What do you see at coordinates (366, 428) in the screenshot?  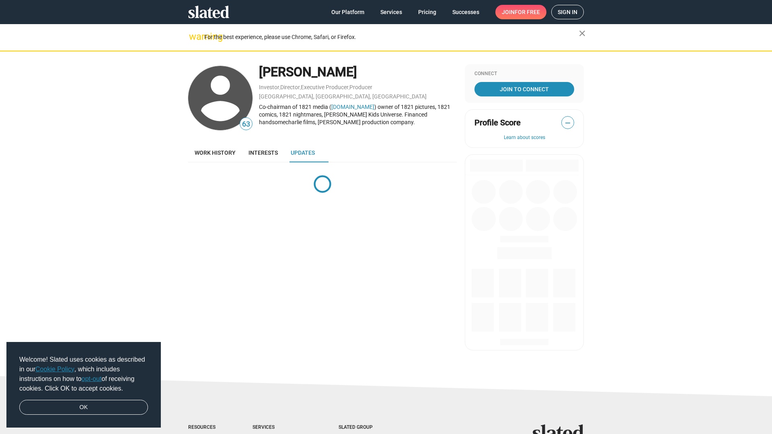 I see `div: Slated Group` at bounding box center [366, 428].